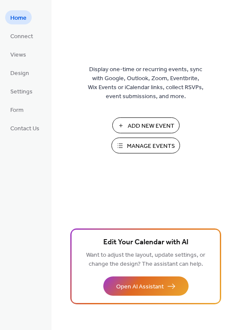 The image size is (240, 330). I want to click on span: Contact Us, so click(25, 129).